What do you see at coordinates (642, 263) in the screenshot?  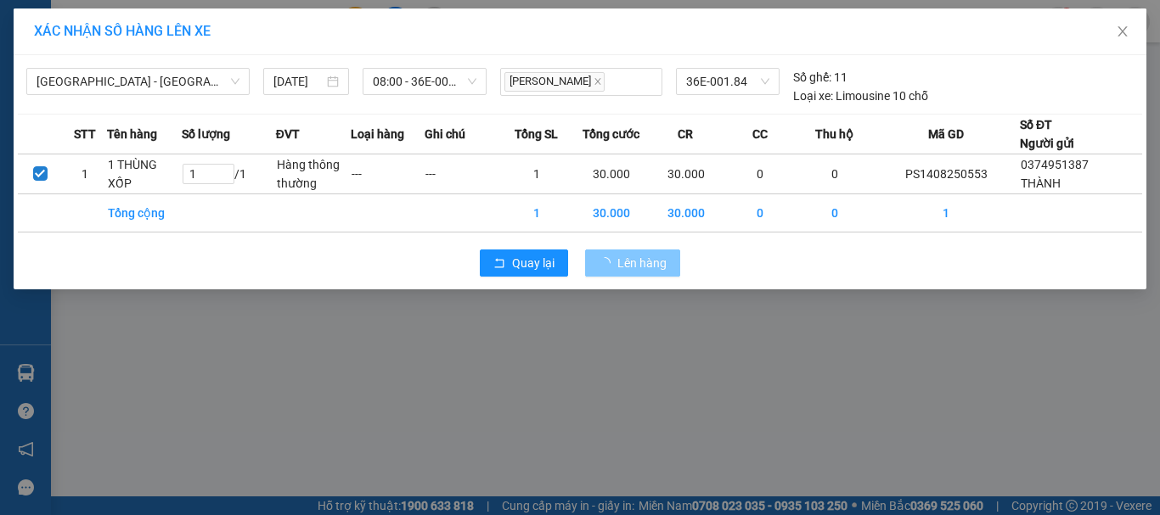 I see `span: Lên hàng` at bounding box center [642, 263].